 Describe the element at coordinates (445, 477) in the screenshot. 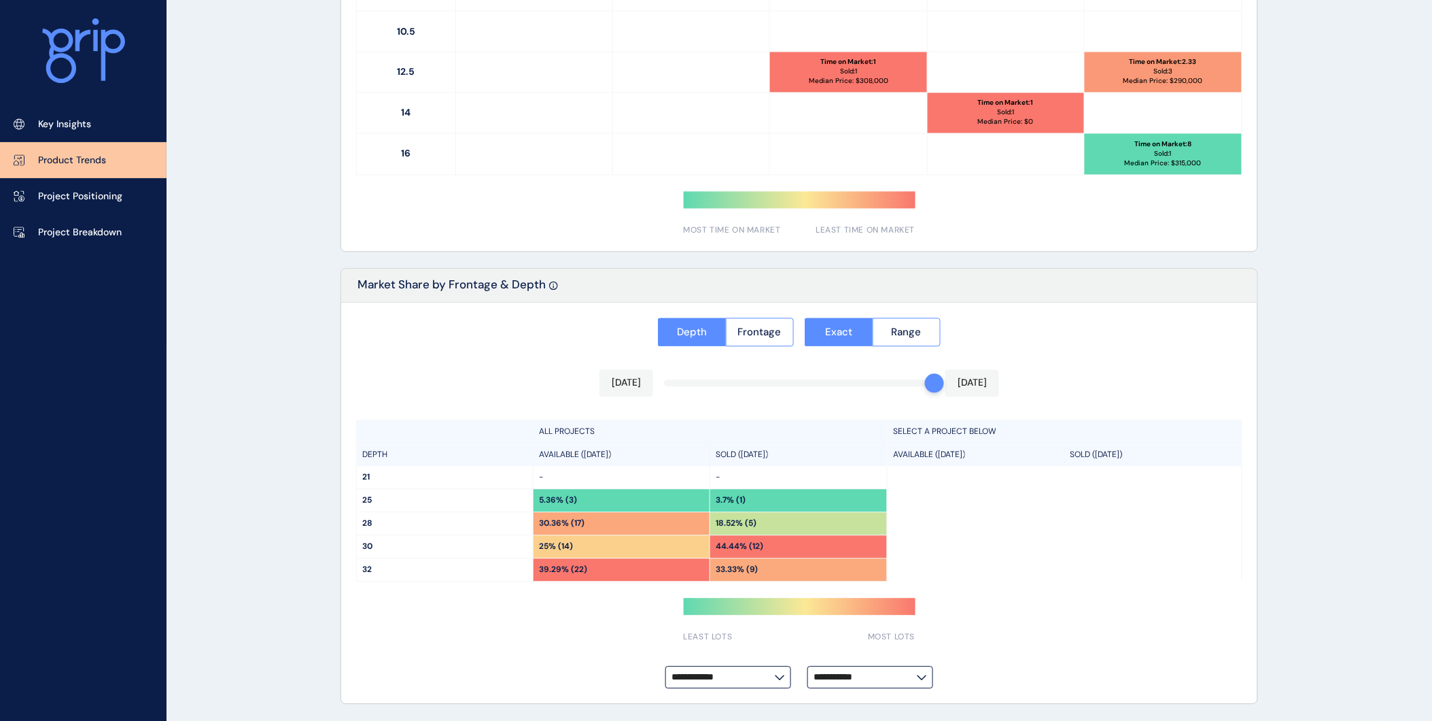

I see `p: 21` at that location.